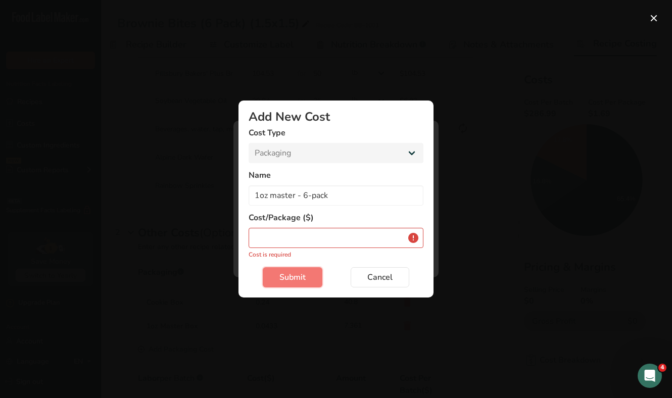  I want to click on div: Add New Cost, so click(336, 117).